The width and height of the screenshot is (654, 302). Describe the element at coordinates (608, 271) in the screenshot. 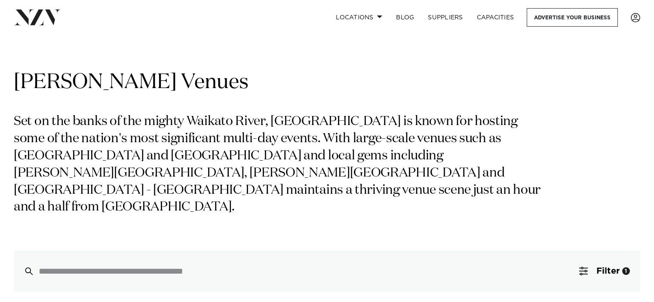

I see `span: Filter` at that location.